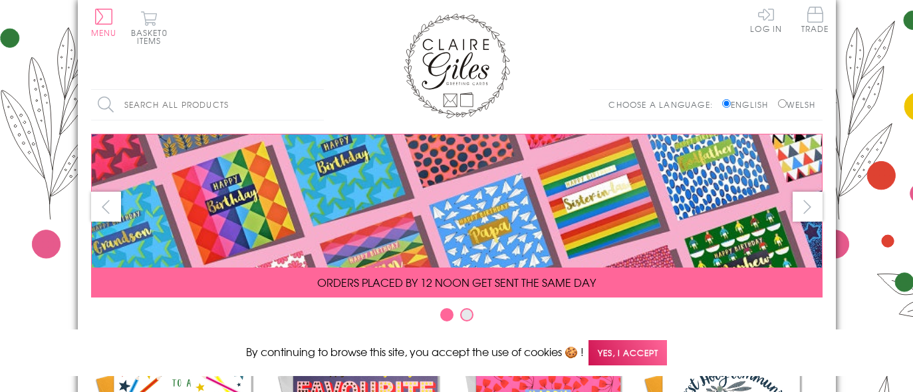 This screenshot has width=913, height=392. What do you see at coordinates (457, 66) in the screenshot?
I see `img: Claire Giles Greetings Cards` at bounding box center [457, 66].